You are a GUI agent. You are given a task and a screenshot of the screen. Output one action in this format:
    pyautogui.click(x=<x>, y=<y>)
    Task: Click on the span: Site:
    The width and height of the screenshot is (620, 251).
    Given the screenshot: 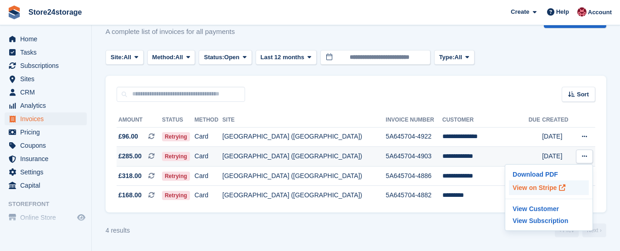 What is the action you would take?
    pyautogui.click(x=117, y=57)
    